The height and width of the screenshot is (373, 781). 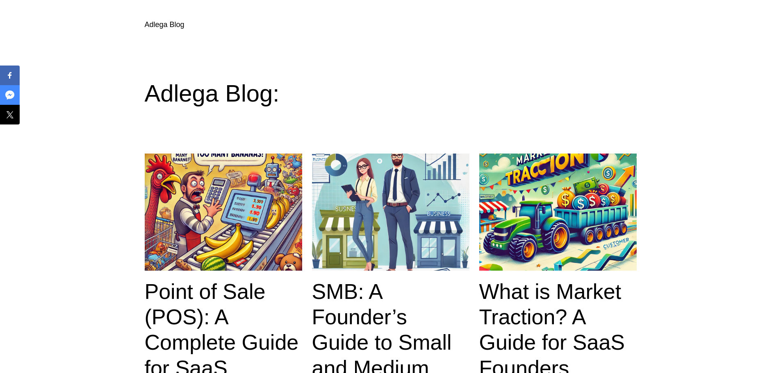 What do you see at coordinates (223, 212) in the screenshot?
I see `img: Point of Sale (POS): A Complete Guide for SaaS Founders` at bounding box center [223, 212].